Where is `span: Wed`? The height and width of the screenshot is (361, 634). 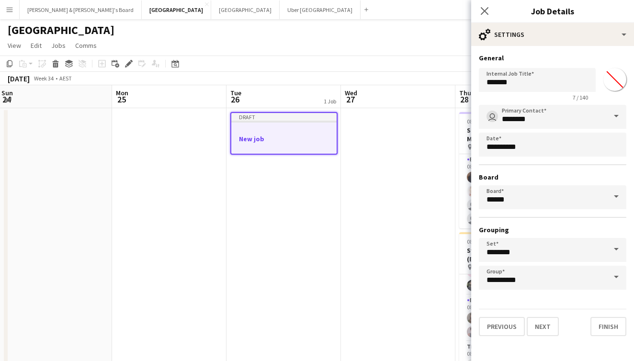 span: Wed is located at coordinates (351, 93).